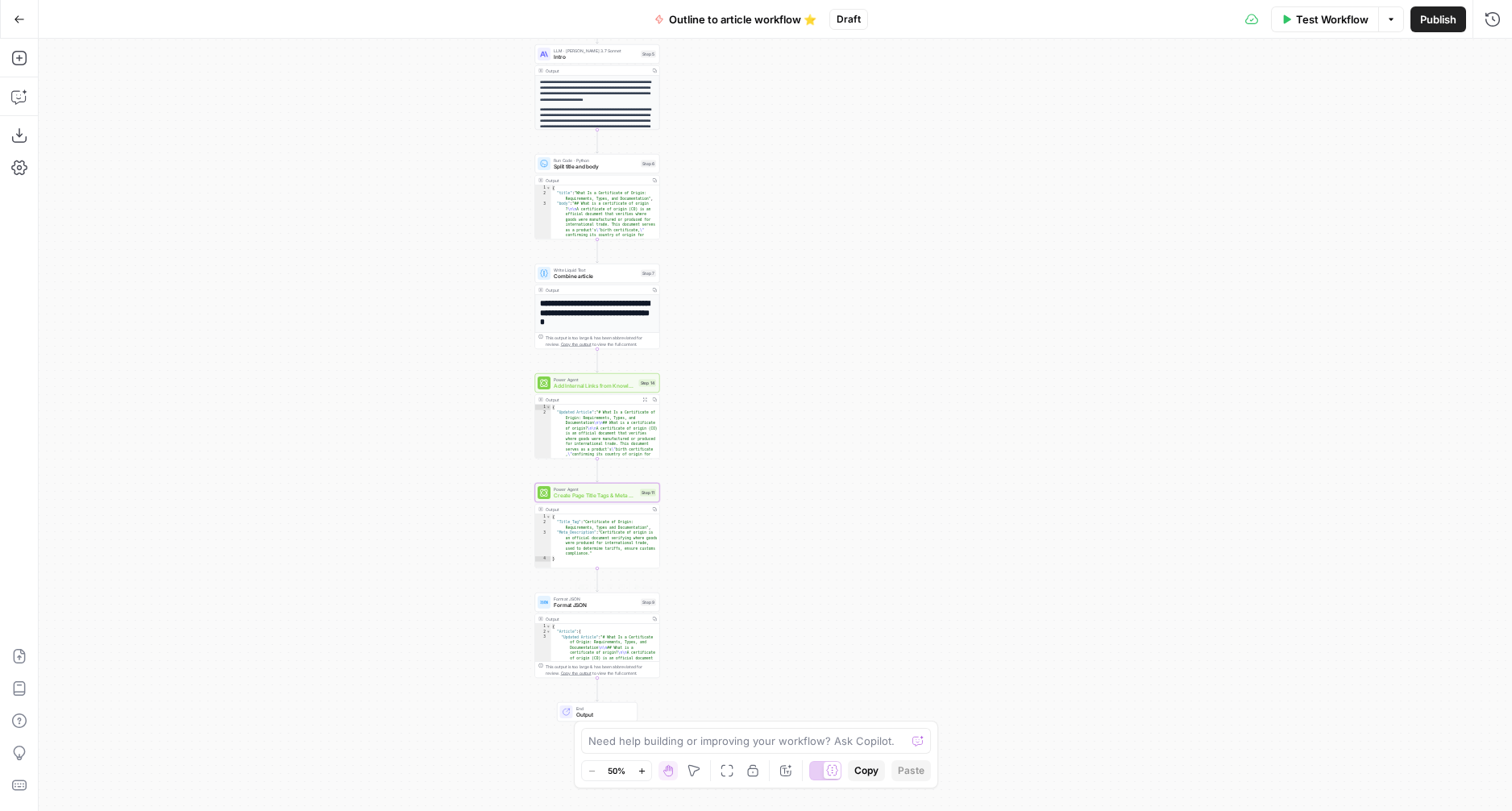  What do you see at coordinates (597, 525) in the screenshot?
I see `div: Power AgentCreate Page Title Tags & Meta DescriptionsStep 11Output{ "Title_Tag":"Certificate of O...` at bounding box center [597, 525].